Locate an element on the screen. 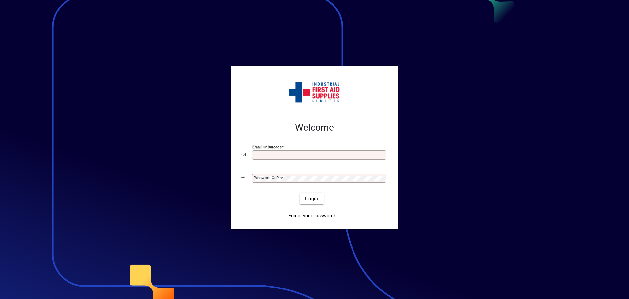 This screenshot has width=629, height=299. a: Forgot your password? is located at coordinates (312, 215).